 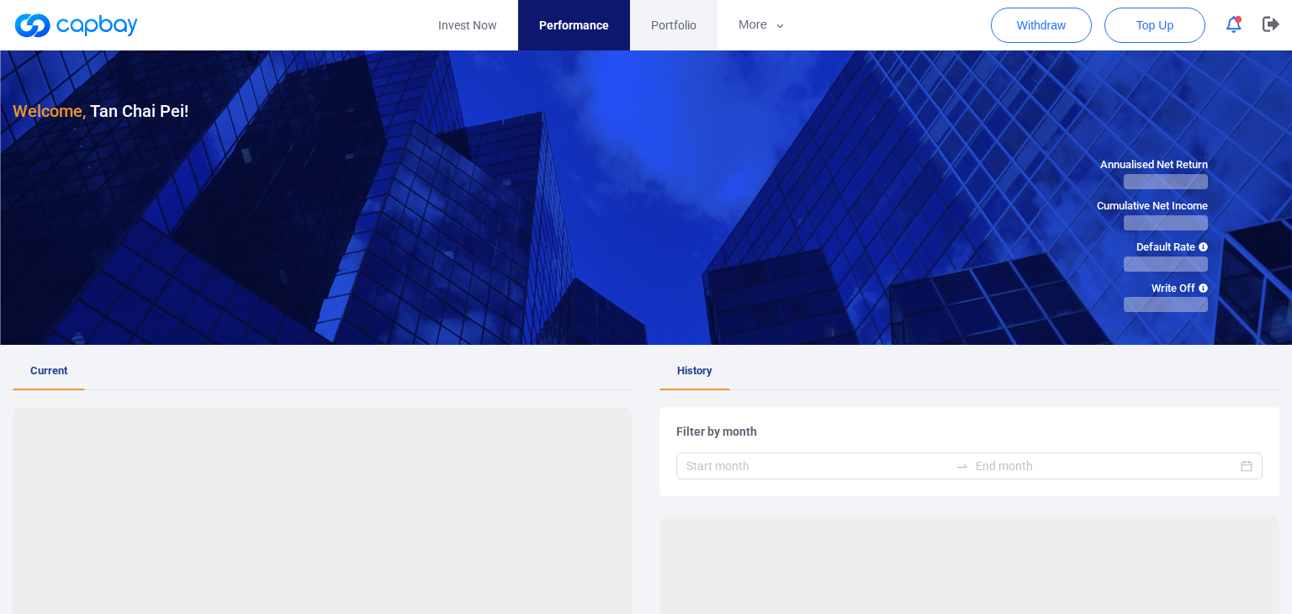 I want to click on span: to, so click(x=962, y=466).